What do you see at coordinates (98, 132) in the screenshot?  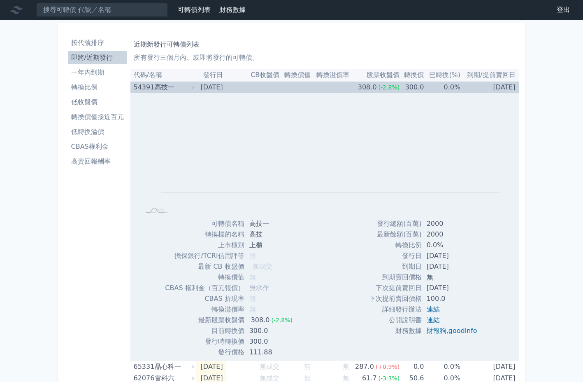 I see `a: 低轉換溢價` at bounding box center [98, 132].